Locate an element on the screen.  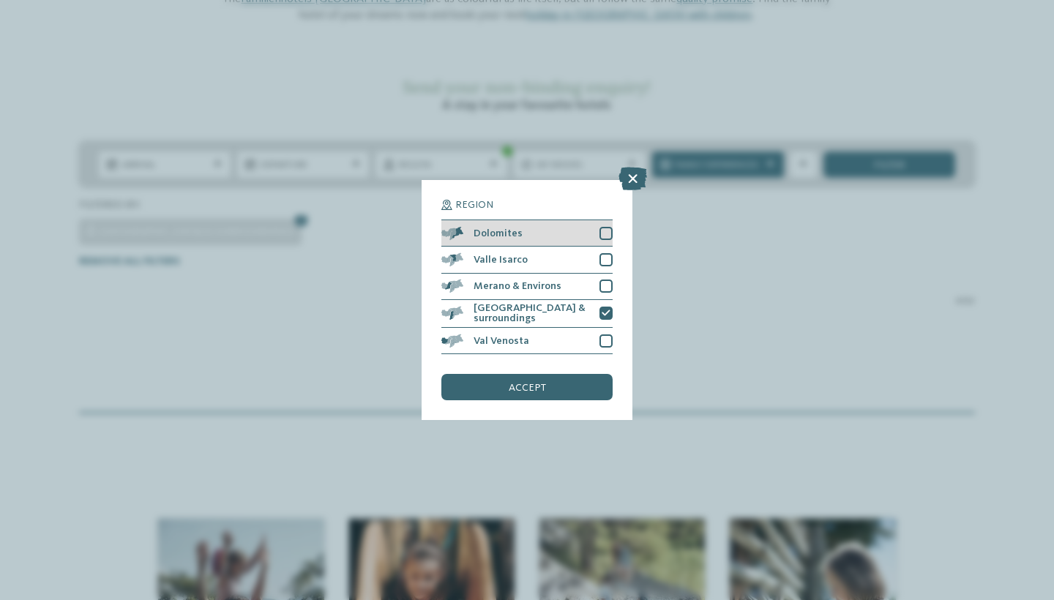
span: Val Venosta is located at coordinates (501, 341).